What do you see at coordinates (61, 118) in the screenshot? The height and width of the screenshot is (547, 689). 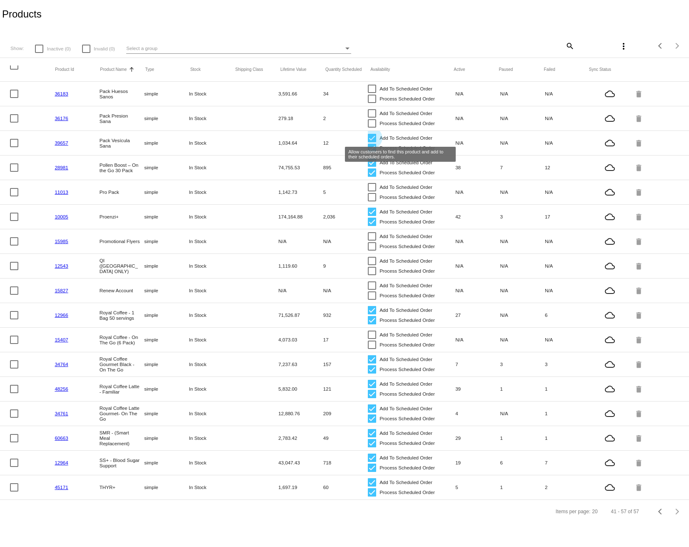 I see `a: 36176` at bounding box center [61, 118].